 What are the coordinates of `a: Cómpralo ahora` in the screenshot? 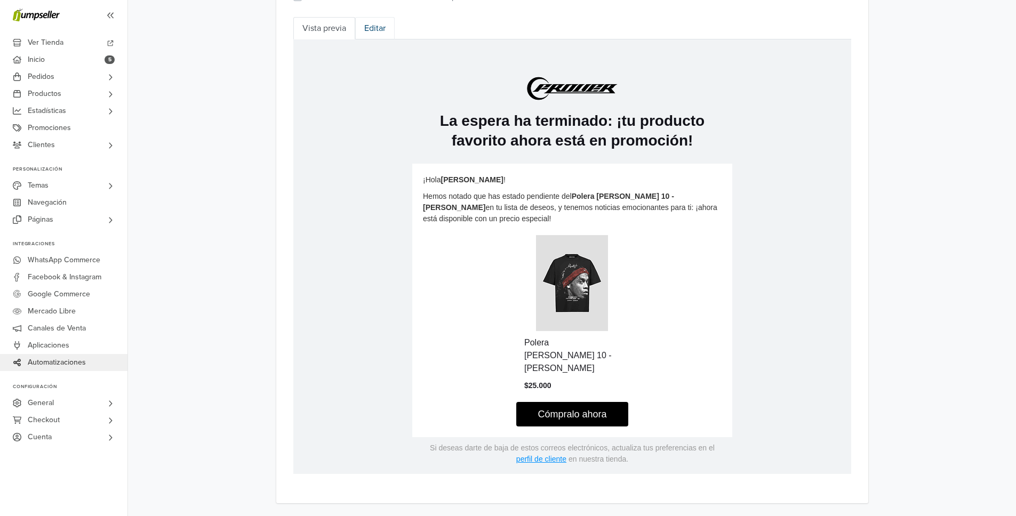 It's located at (278, 375).